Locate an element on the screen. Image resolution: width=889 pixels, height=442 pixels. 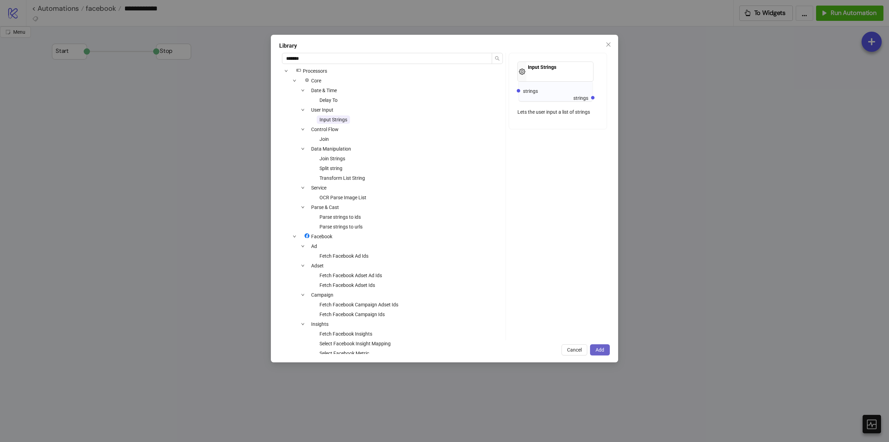
button: Cancel is located at coordinates (575, 349).